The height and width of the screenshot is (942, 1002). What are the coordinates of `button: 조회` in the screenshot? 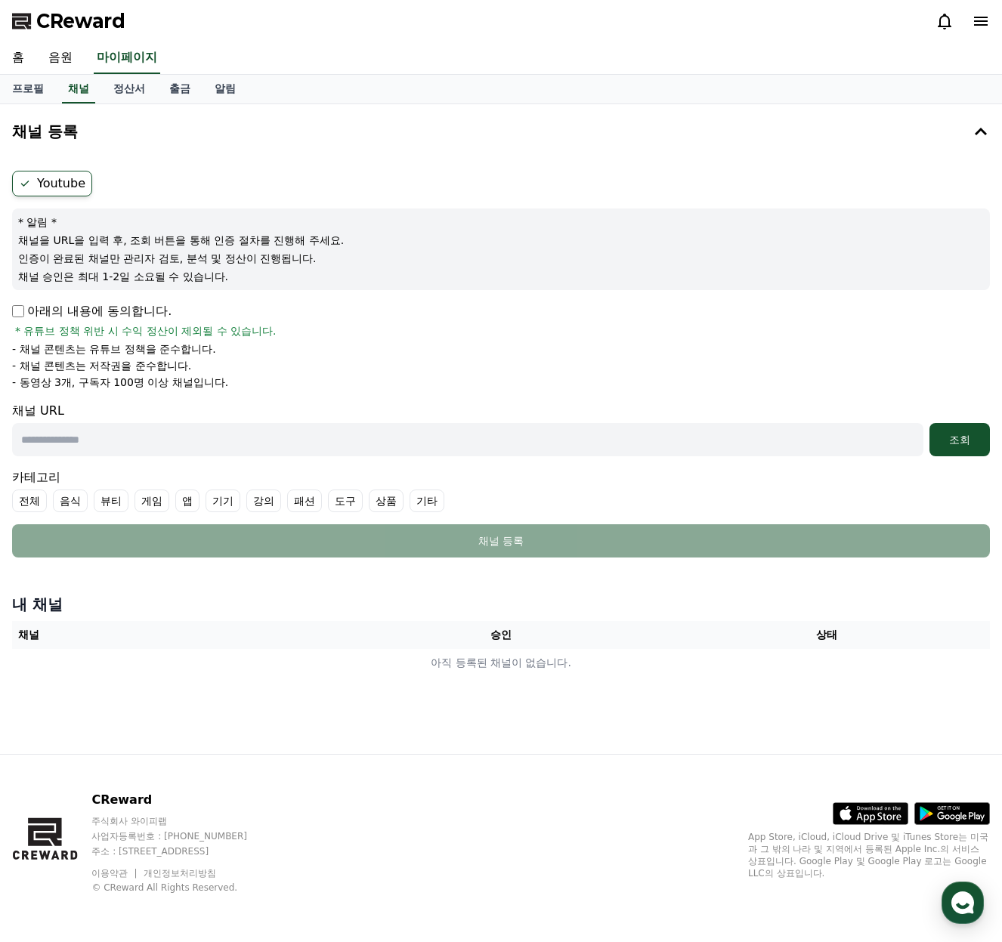 It's located at (960, 440).